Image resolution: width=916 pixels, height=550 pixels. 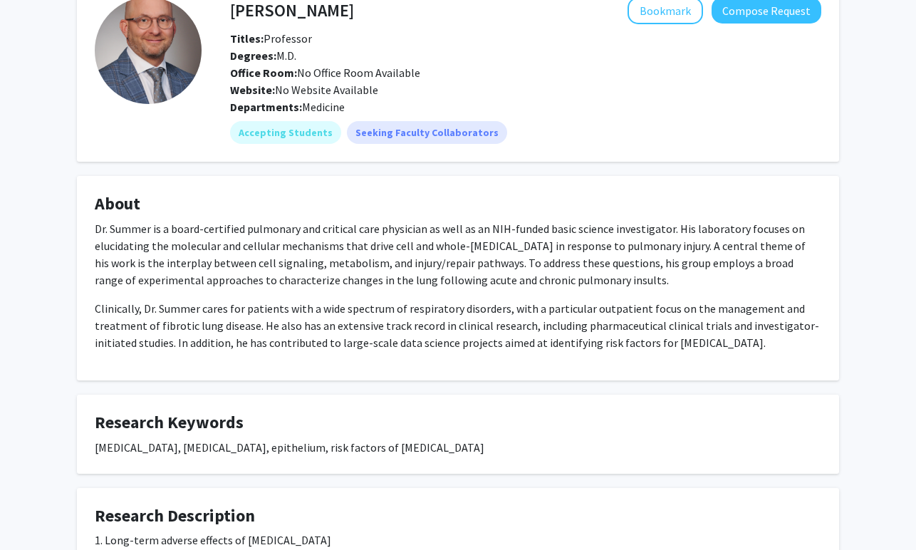 What do you see at coordinates (458, 423) in the screenshot?
I see `h4: Research Keywords` at bounding box center [458, 423].